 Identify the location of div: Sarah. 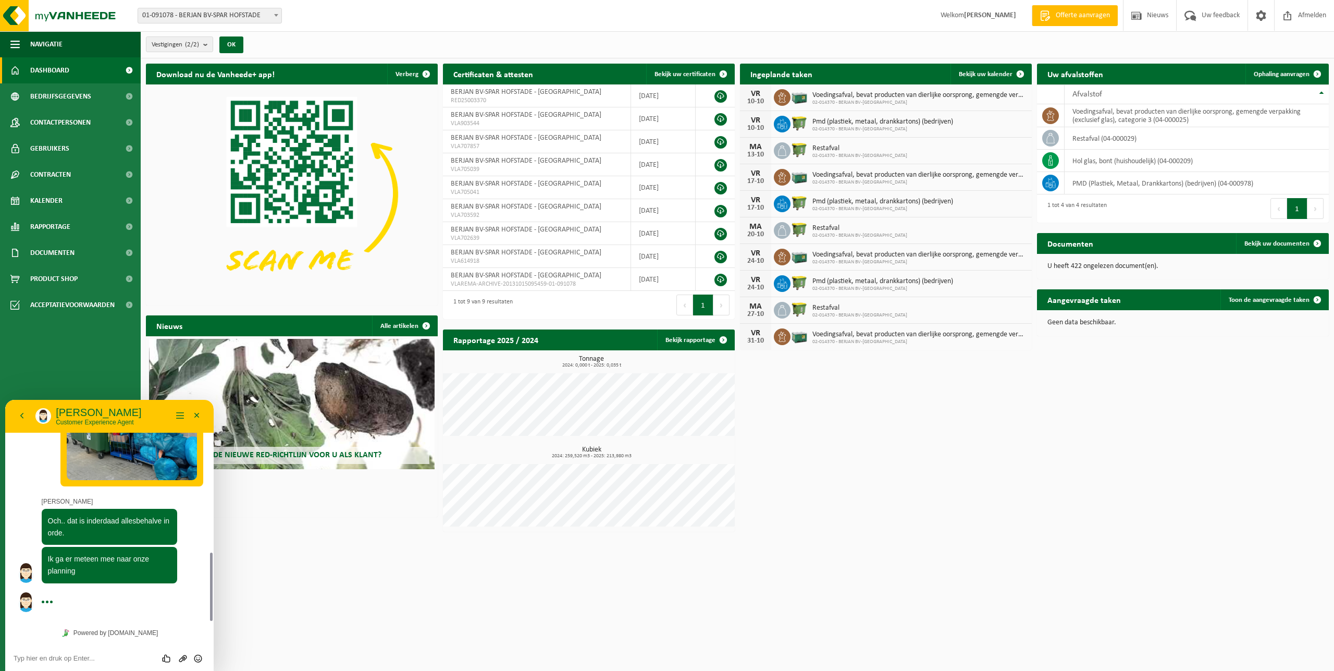
(38, 16).